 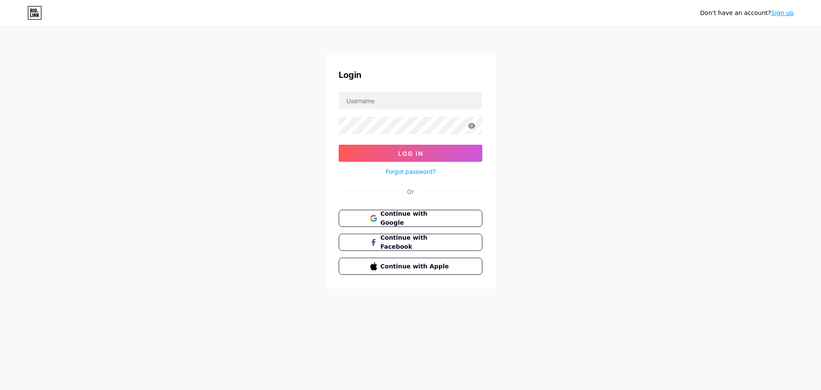 What do you see at coordinates (411, 218) in the screenshot?
I see `button: Continue with Google` at bounding box center [411, 218].